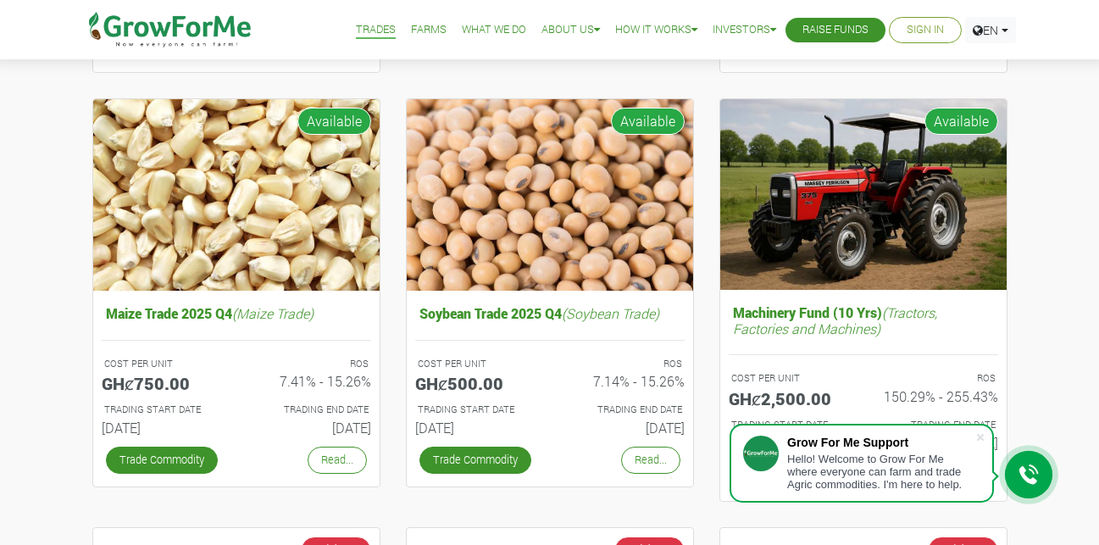  Describe the element at coordinates (375, 30) in the screenshot. I see `a: Trades` at that location.